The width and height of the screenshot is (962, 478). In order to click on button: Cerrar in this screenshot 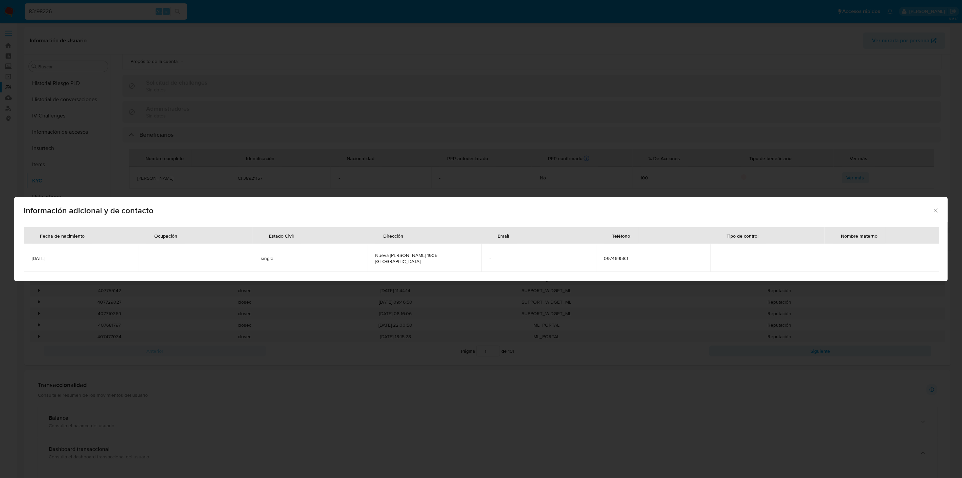, I will do `click(936, 210)`.